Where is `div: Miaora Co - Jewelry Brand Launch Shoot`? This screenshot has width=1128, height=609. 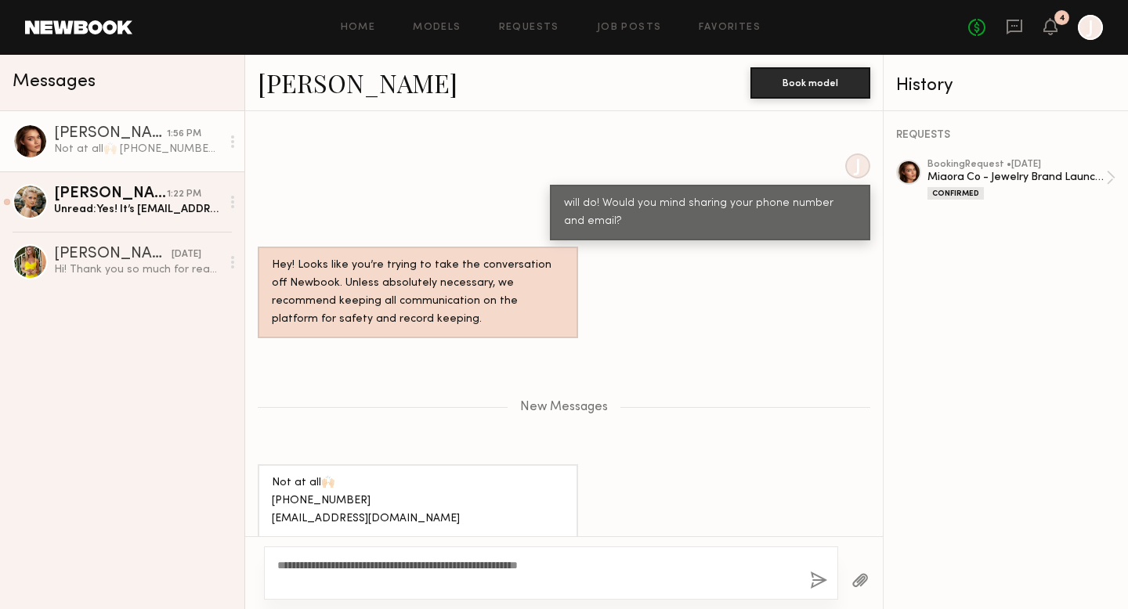
div: Miaora Co - Jewelry Brand Launch Shoot is located at coordinates (1017, 177).